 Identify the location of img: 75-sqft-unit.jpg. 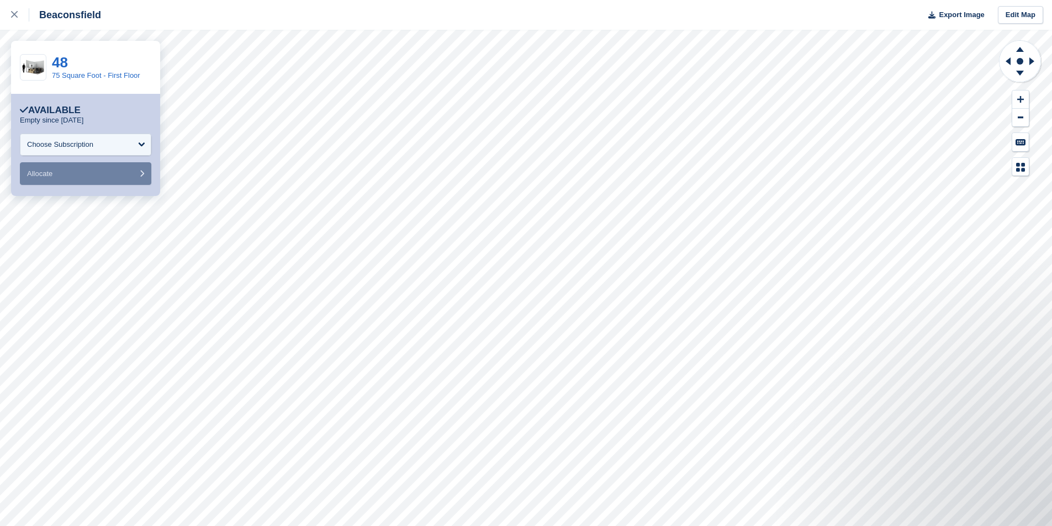
(33, 67).